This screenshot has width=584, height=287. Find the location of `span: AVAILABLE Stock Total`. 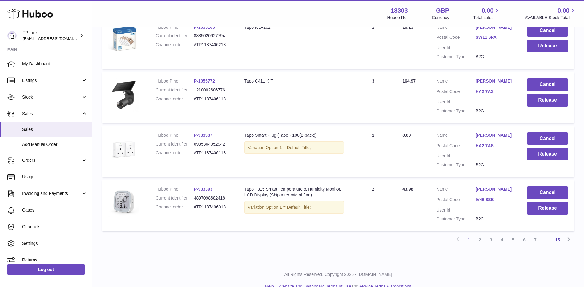

span: AVAILABLE Stock Total is located at coordinates (551, 18).